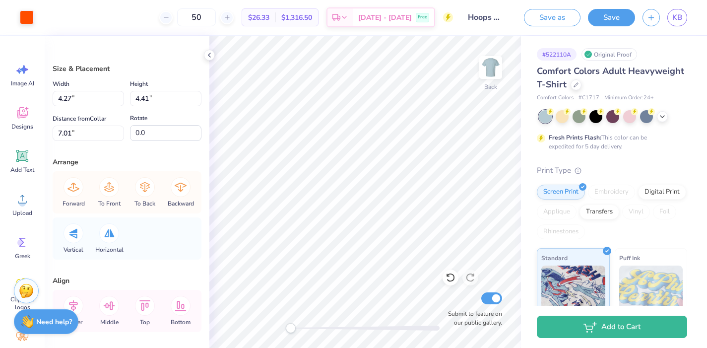 This screenshot has width=707, height=348. Describe the element at coordinates (557, 54) in the screenshot. I see `div: # 522110A` at that location.